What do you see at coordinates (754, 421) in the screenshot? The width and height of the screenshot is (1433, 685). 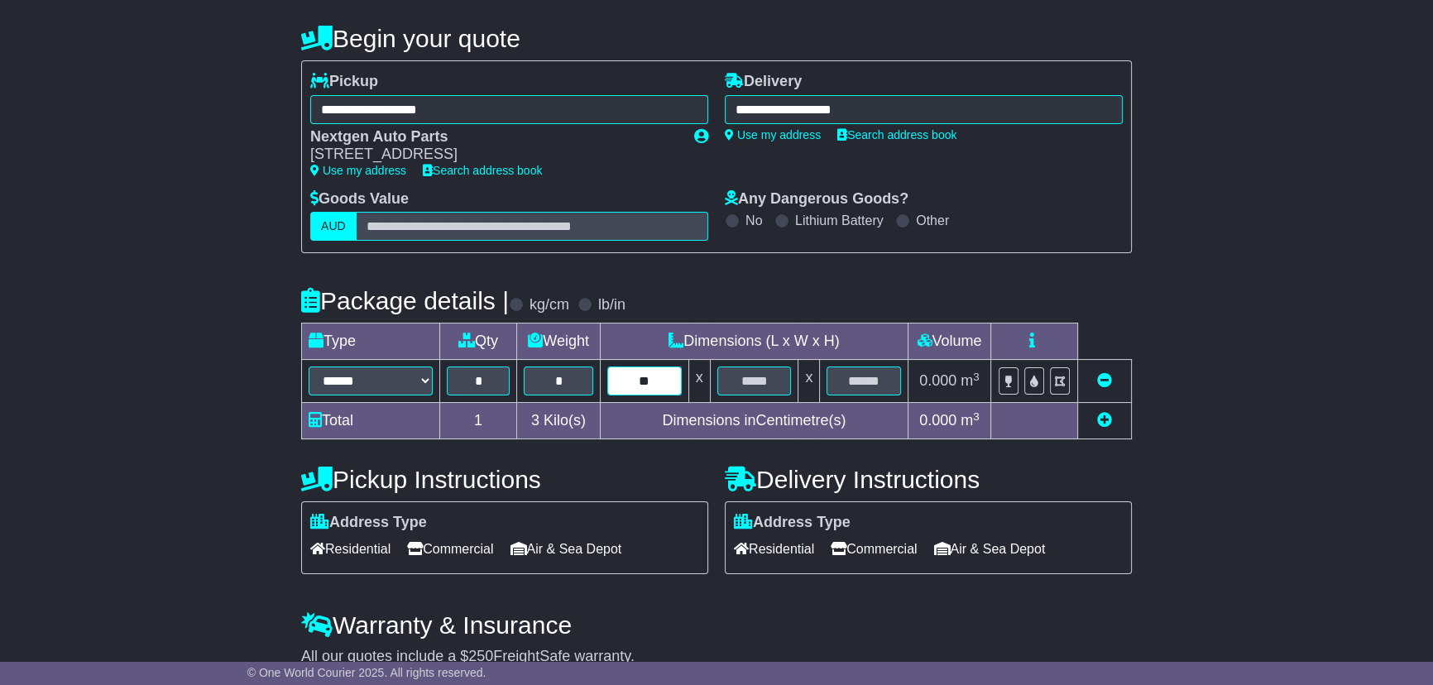 I see `td: Dimensions in Centimetre(s)` at bounding box center [754, 421].